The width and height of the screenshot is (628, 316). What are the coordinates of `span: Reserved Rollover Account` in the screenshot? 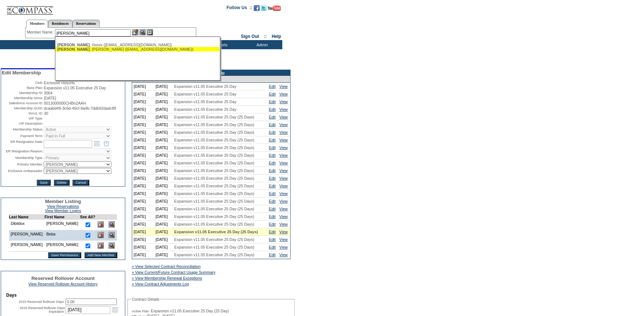 It's located at (63, 278).